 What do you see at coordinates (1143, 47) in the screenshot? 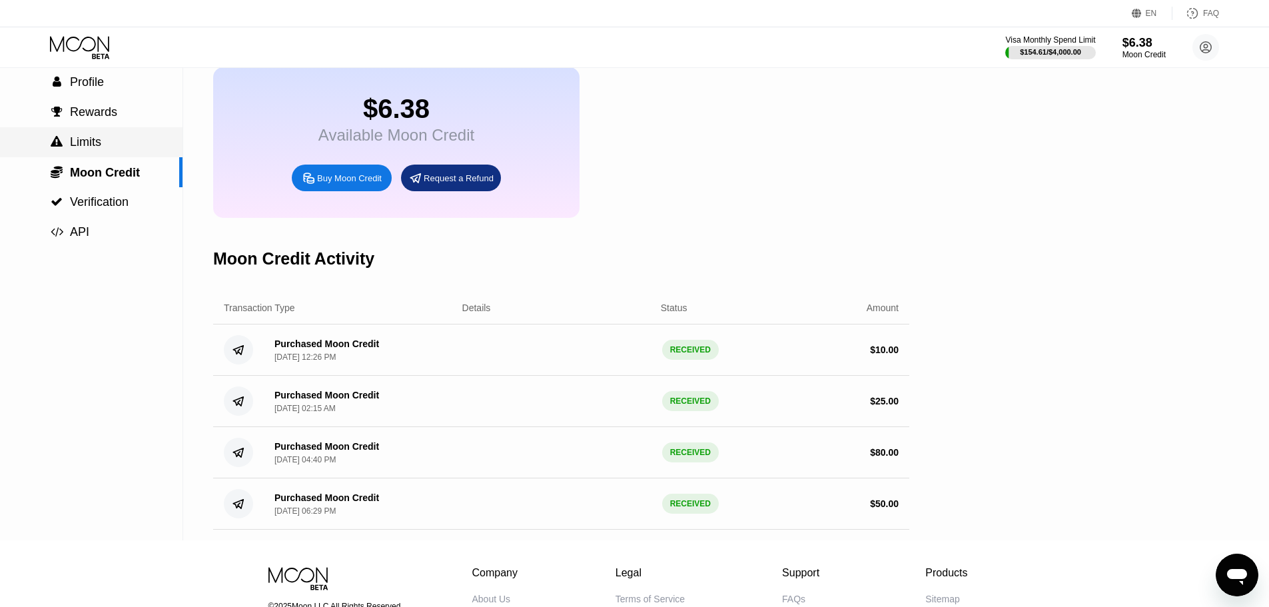
I see `div: $6.38Moon Credit` at bounding box center [1143, 47].